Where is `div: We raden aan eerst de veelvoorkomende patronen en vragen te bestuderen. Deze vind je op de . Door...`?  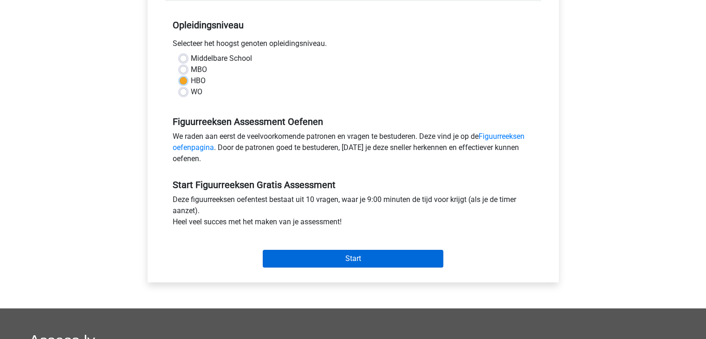
div: We raden aan eerst de veelvoorkomende patronen en vragen te bestuderen. Deze vind je op de . Door... is located at coordinates (353, 149).